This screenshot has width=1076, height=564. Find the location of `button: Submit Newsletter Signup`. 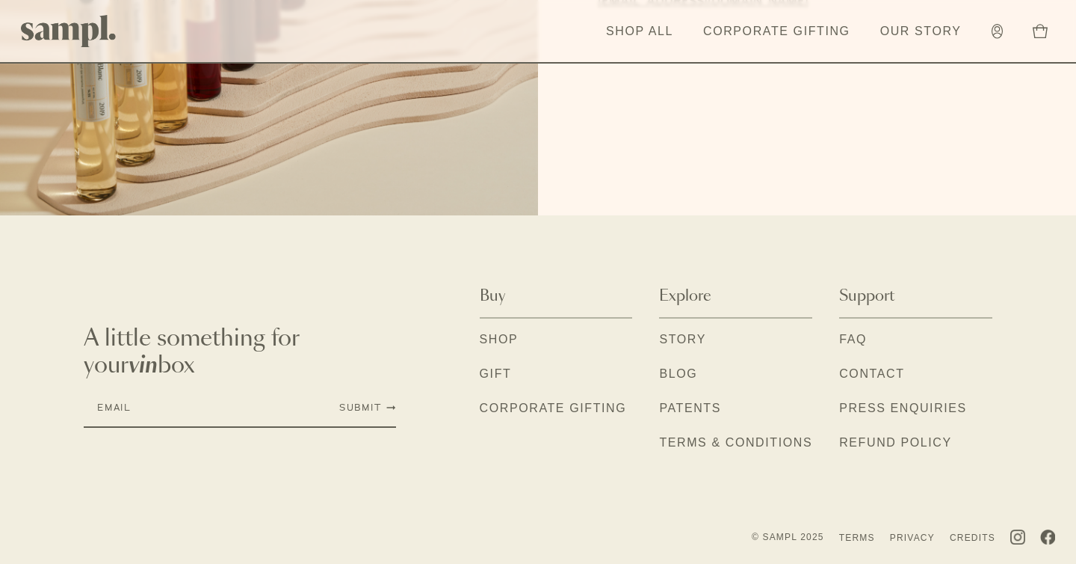

button: Submit Newsletter Signup is located at coordinates (368, 407).